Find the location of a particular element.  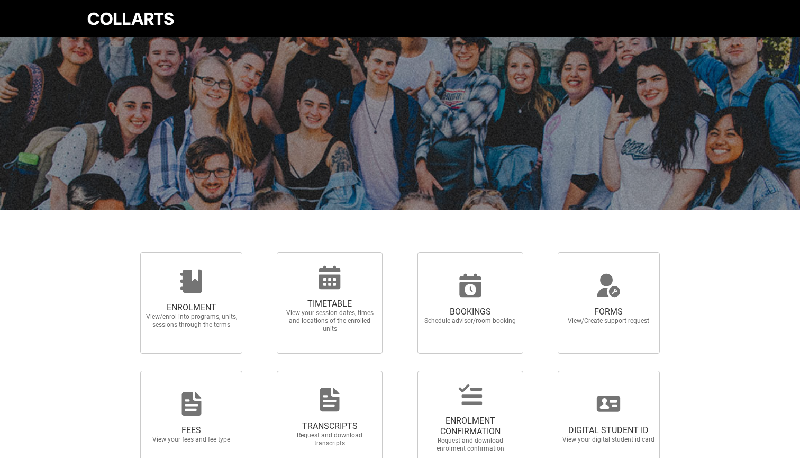

span: View/enrol into programs, units, sessions through the terms is located at coordinates (192, 321).